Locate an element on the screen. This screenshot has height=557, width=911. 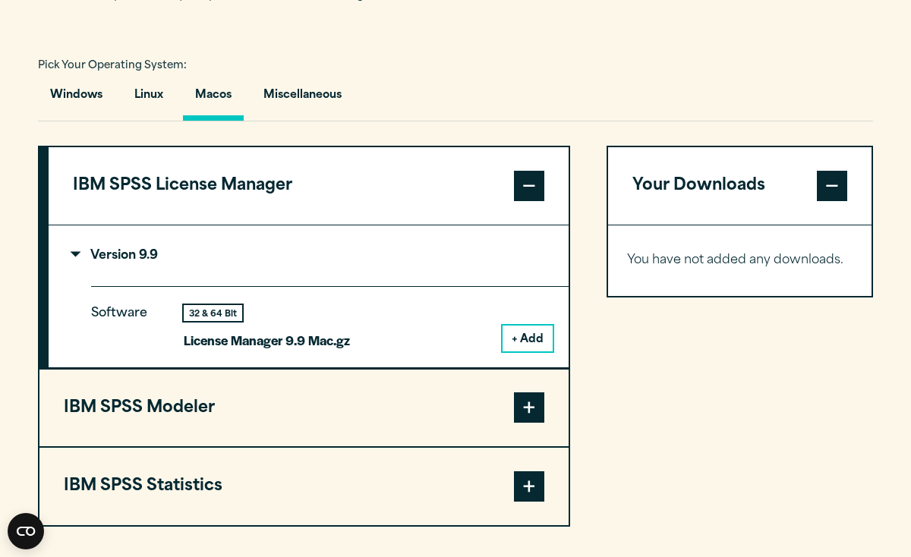
p: Software is located at coordinates (125, 321).